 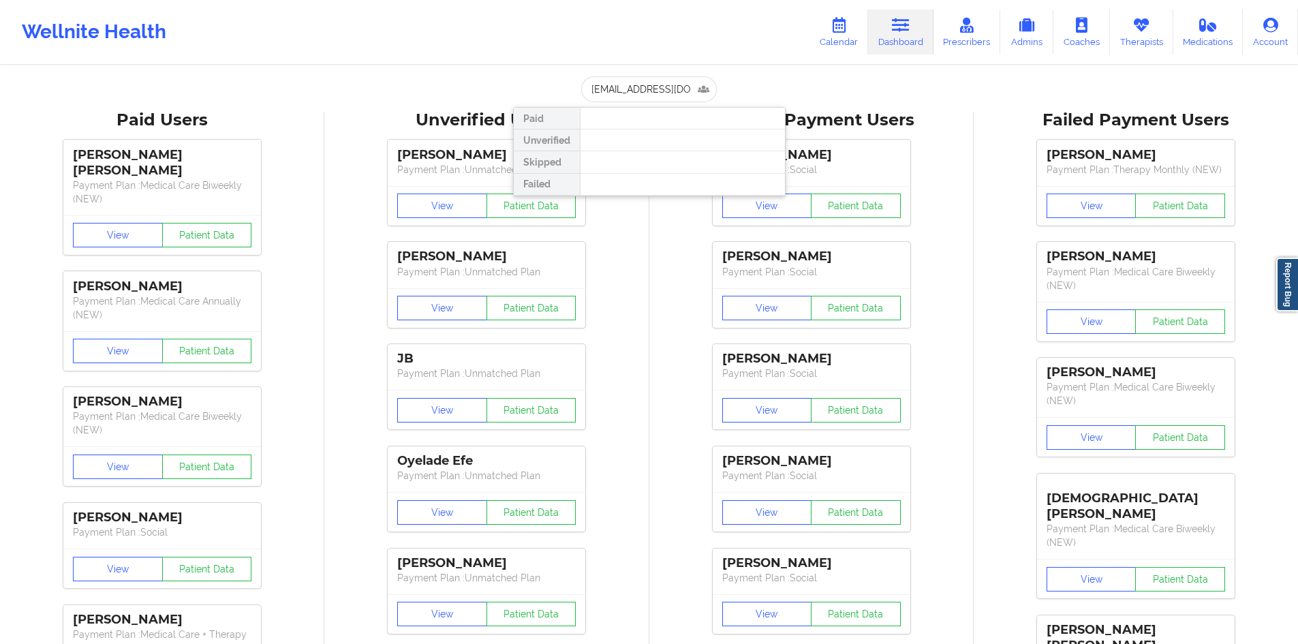 What do you see at coordinates (546, 140) in the screenshot?
I see `div: Unverified` at bounding box center [546, 140].